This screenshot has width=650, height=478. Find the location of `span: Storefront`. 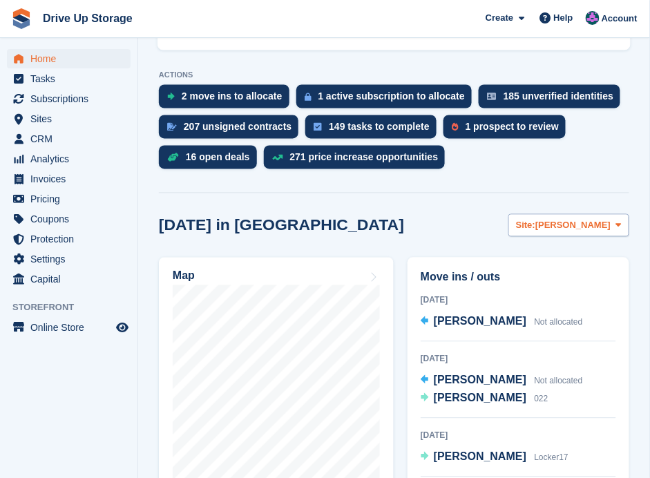

span: Storefront is located at coordinates (75, 307).